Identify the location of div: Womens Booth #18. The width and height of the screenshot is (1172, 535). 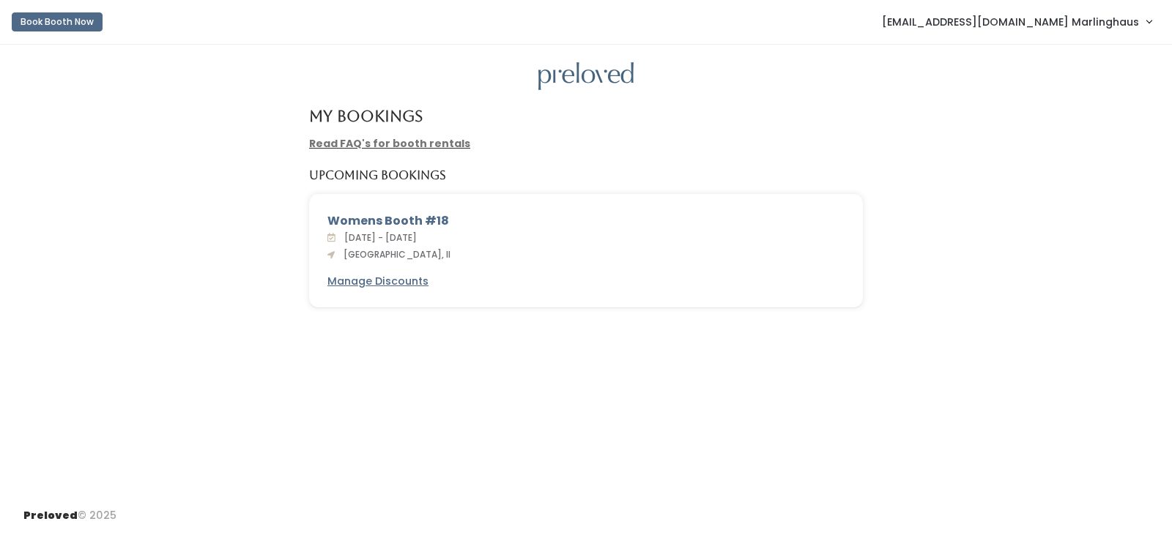
(586, 221).